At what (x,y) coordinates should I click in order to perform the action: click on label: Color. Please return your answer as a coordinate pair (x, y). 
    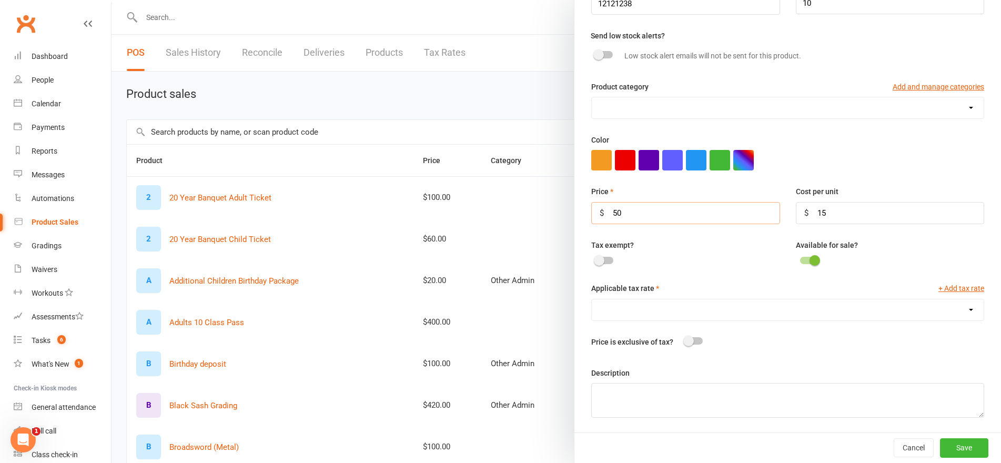
    Looking at the image, I should click on (600, 140).